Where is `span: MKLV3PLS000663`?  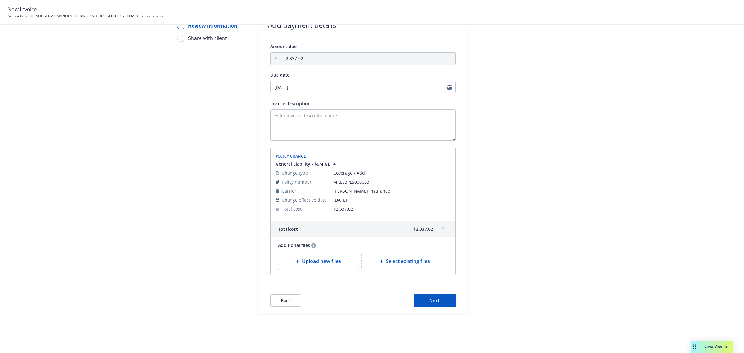 span: MKLV3PLS000663 is located at coordinates (392, 182).